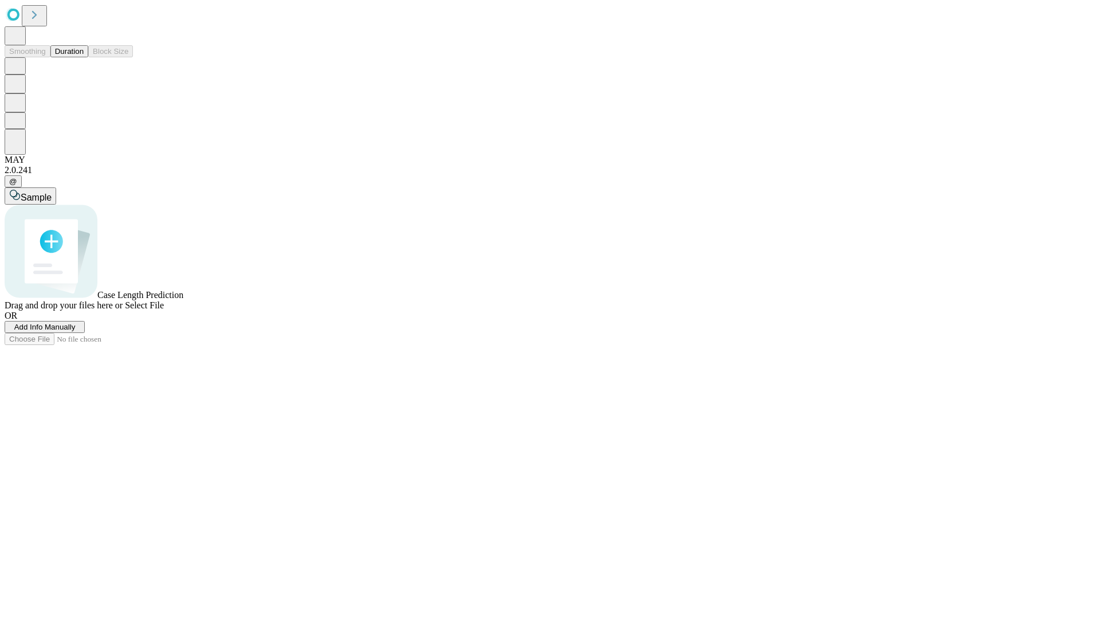 This screenshot has height=619, width=1100. Describe the element at coordinates (36, 197) in the screenshot. I see `span: Sample` at that location.